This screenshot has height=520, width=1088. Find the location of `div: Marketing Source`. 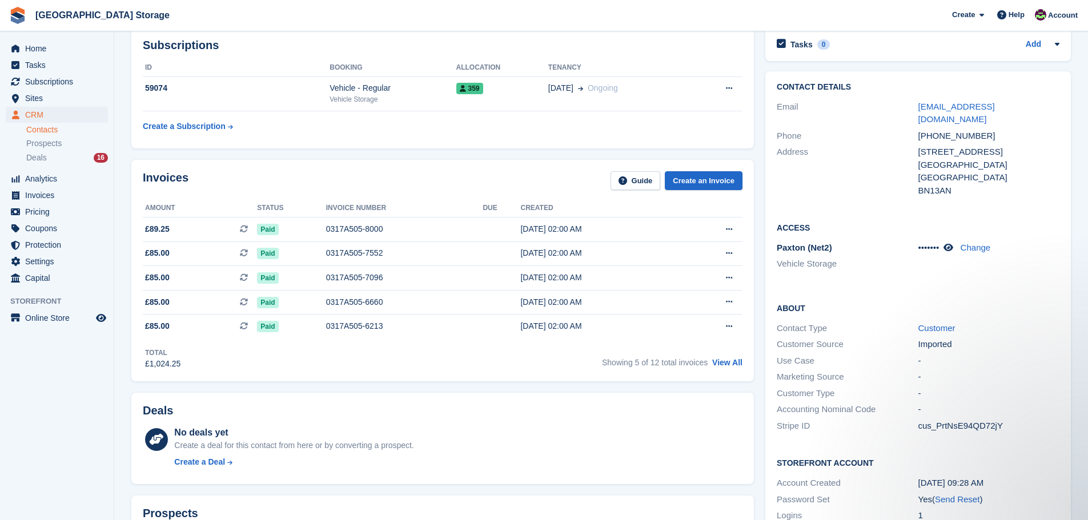

div: Marketing Source is located at coordinates (847, 377).